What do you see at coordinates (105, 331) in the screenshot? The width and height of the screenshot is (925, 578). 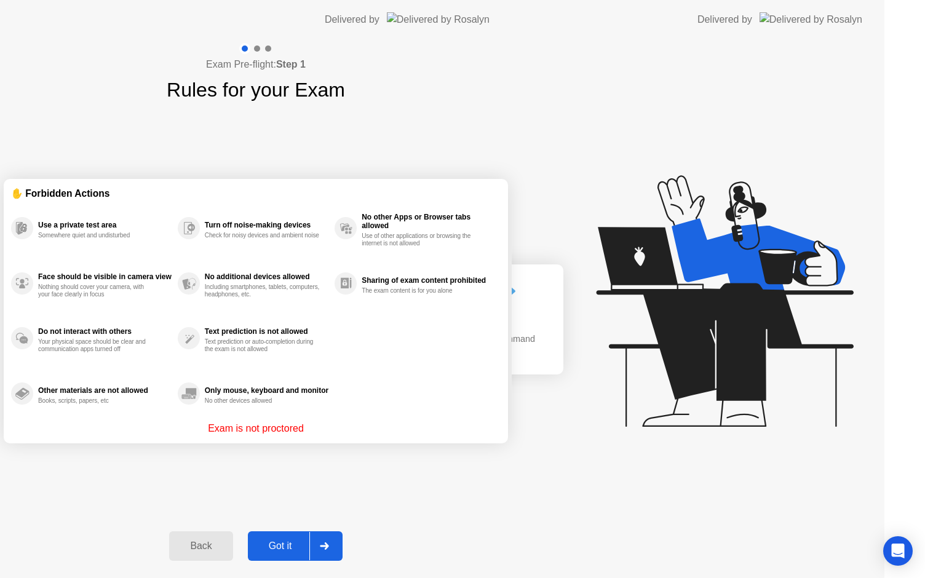 I see `div: Do not interact with others` at bounding box center [105, 331].